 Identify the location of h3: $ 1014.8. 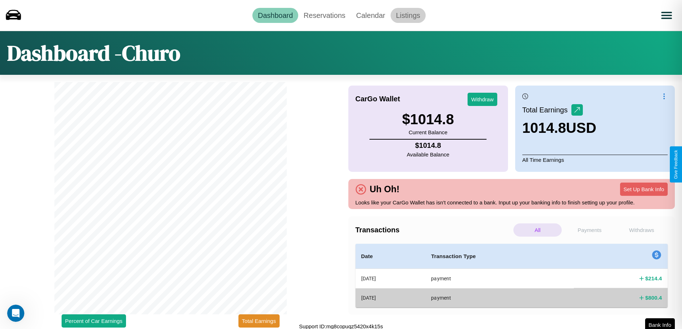
(428, 119).